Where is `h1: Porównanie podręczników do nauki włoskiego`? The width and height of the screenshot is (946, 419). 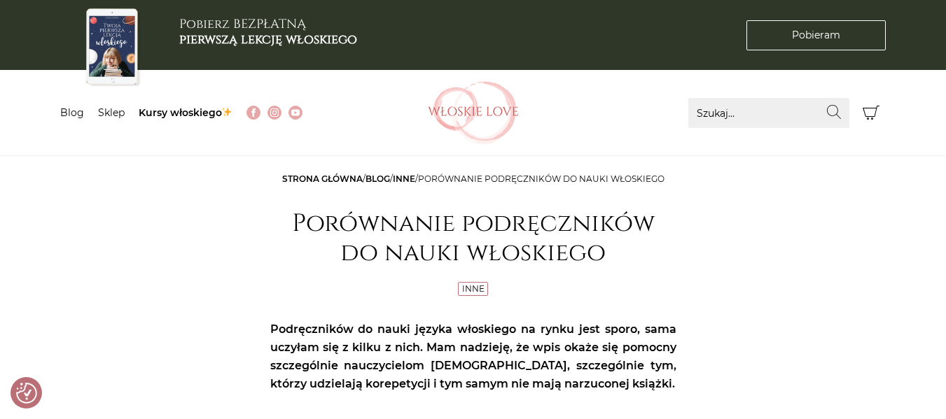 h1: Porównanie podręczników do nauki włoskiego is located at coordinates (473, 239).